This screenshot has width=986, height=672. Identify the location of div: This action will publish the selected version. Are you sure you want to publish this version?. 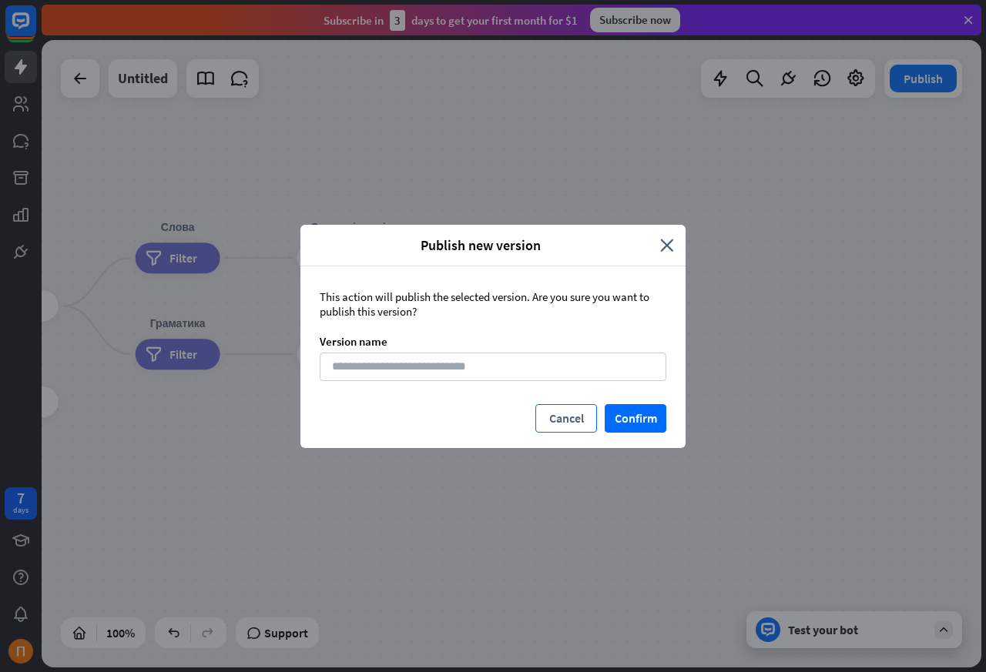
(493, 304).